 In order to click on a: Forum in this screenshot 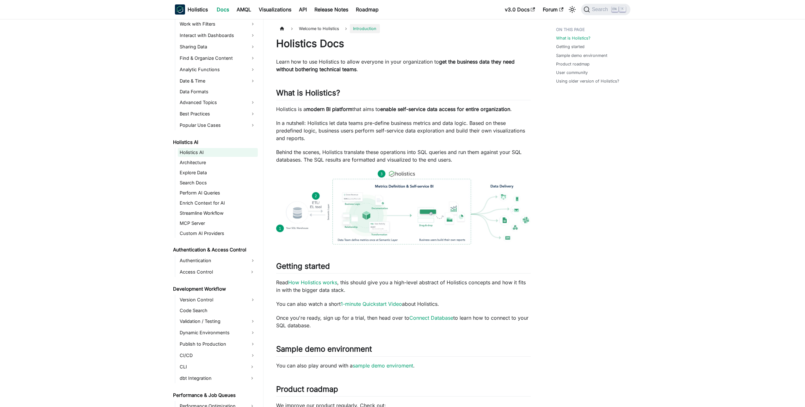, I will do `click(553, 9)`.